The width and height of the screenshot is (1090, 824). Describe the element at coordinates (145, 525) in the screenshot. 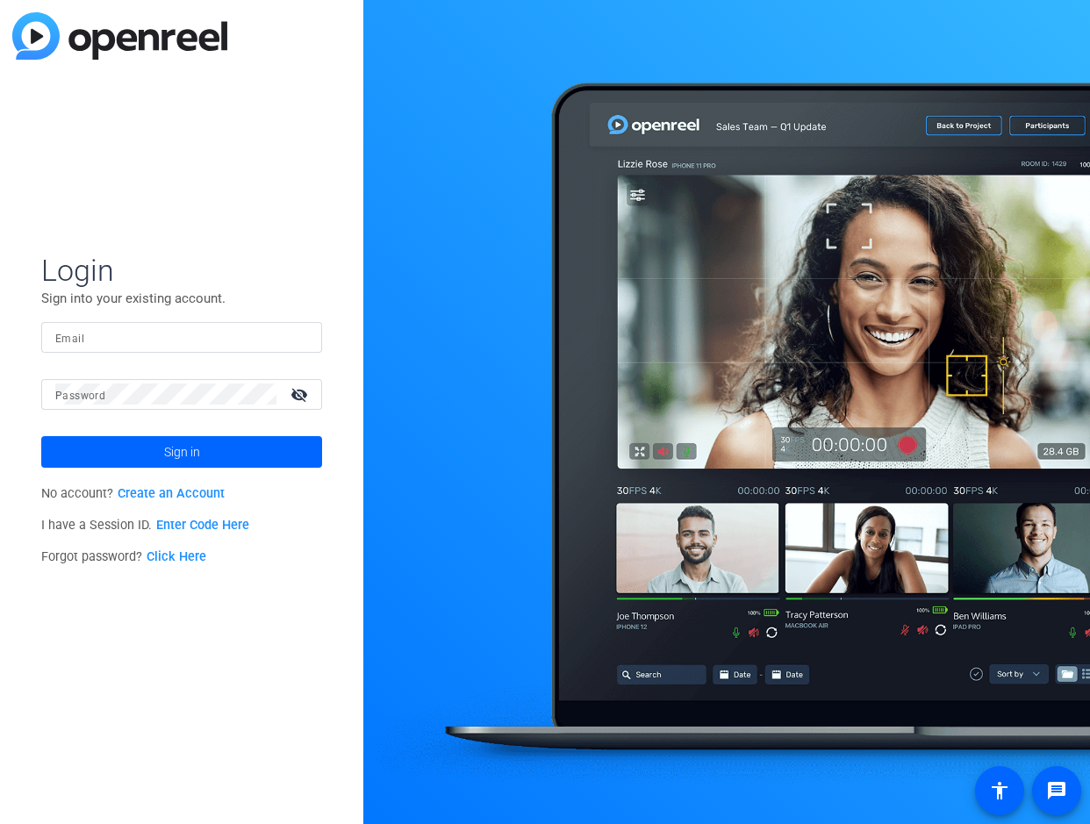

I see `span: I have a Session ID.` at that location.